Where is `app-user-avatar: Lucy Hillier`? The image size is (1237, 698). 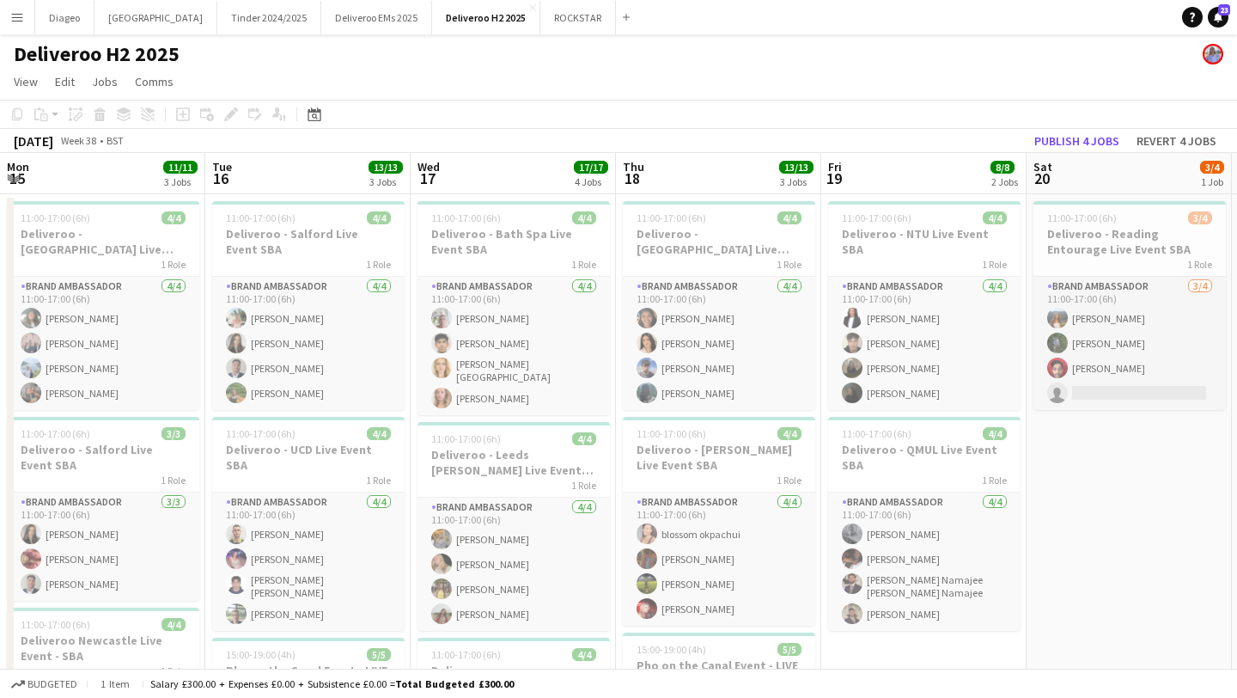
app-user-avatar: Lucy Hillier is located at coordinates (1213, 54).